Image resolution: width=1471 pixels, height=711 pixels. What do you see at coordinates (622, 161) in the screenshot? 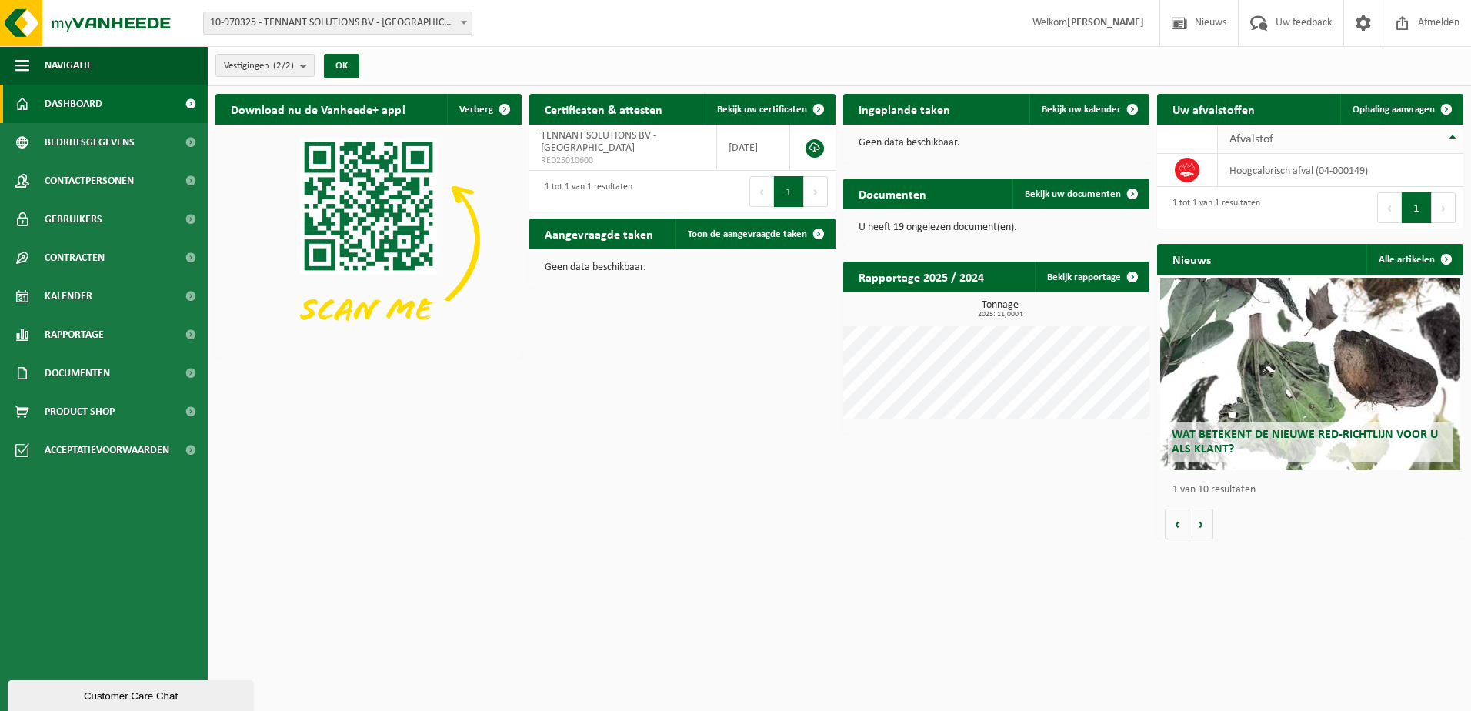
I see `span: RED25010600` at bounding box center [622, 161].